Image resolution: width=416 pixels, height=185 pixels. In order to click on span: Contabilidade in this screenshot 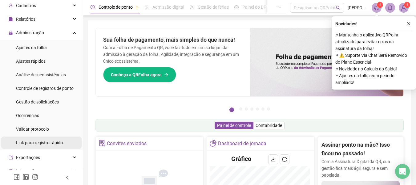, I will do `click(269, 125)`.